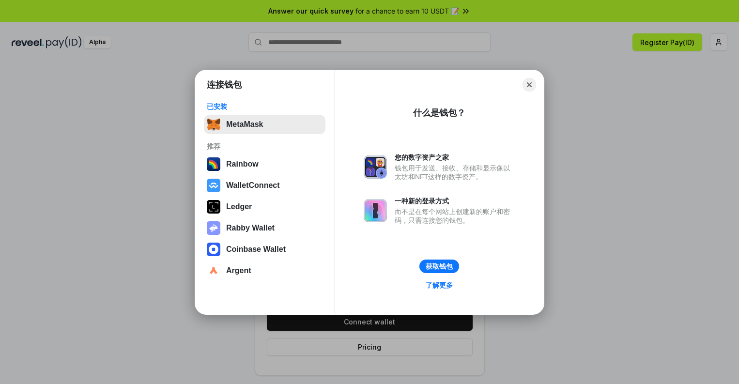  I want to click on div: MetaMask, so click(245, 125).